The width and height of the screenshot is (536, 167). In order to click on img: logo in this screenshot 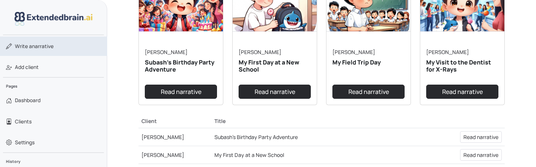, I will do `click(54, 19)`.